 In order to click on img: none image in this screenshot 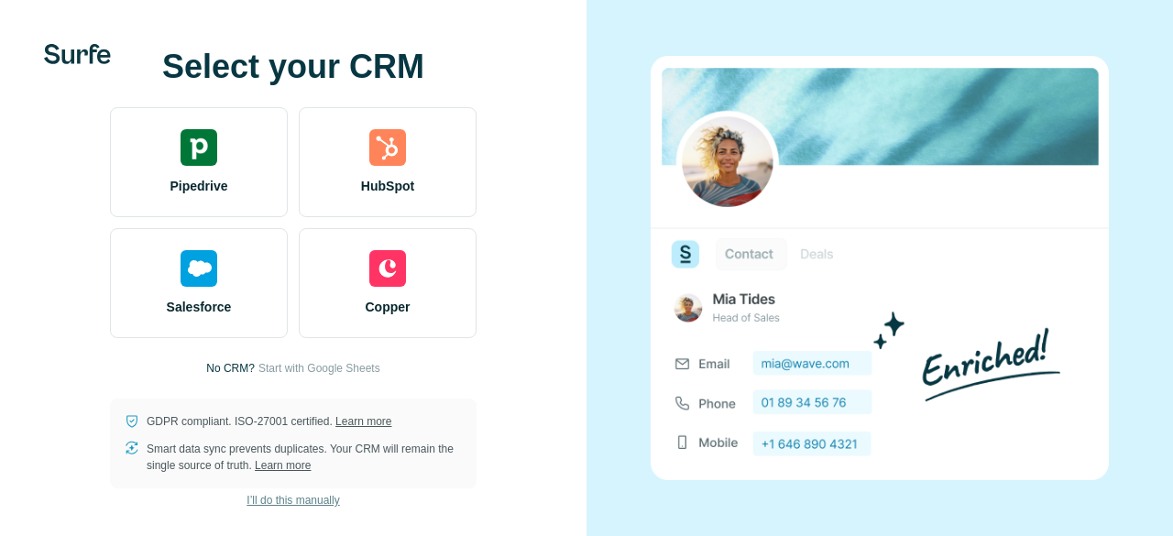, I will do `click(880, 268)`.